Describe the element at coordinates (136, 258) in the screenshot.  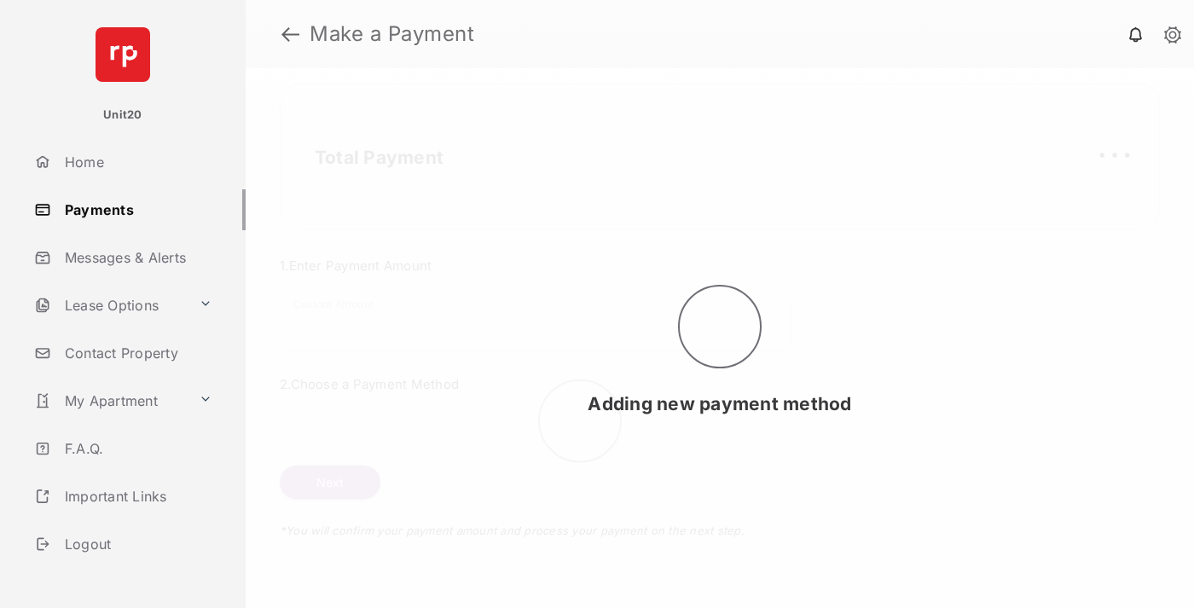
I see `a: Messages & Alerts` at that location.